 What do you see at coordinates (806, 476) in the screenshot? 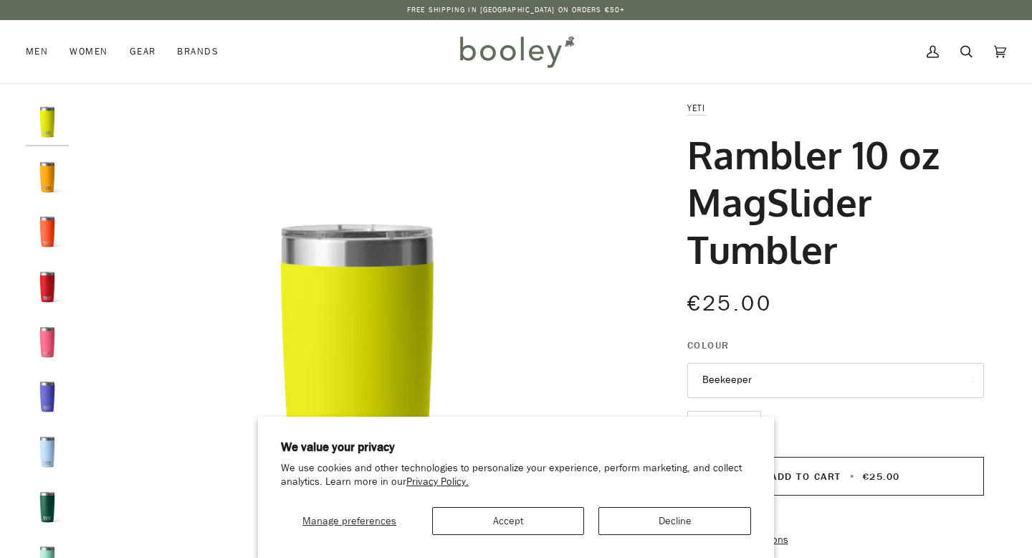
I see `span: Add to Cart` at bounding box center [806, 476].